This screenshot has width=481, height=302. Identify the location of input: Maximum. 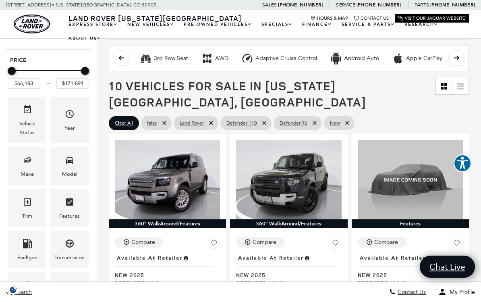
(73, 83).